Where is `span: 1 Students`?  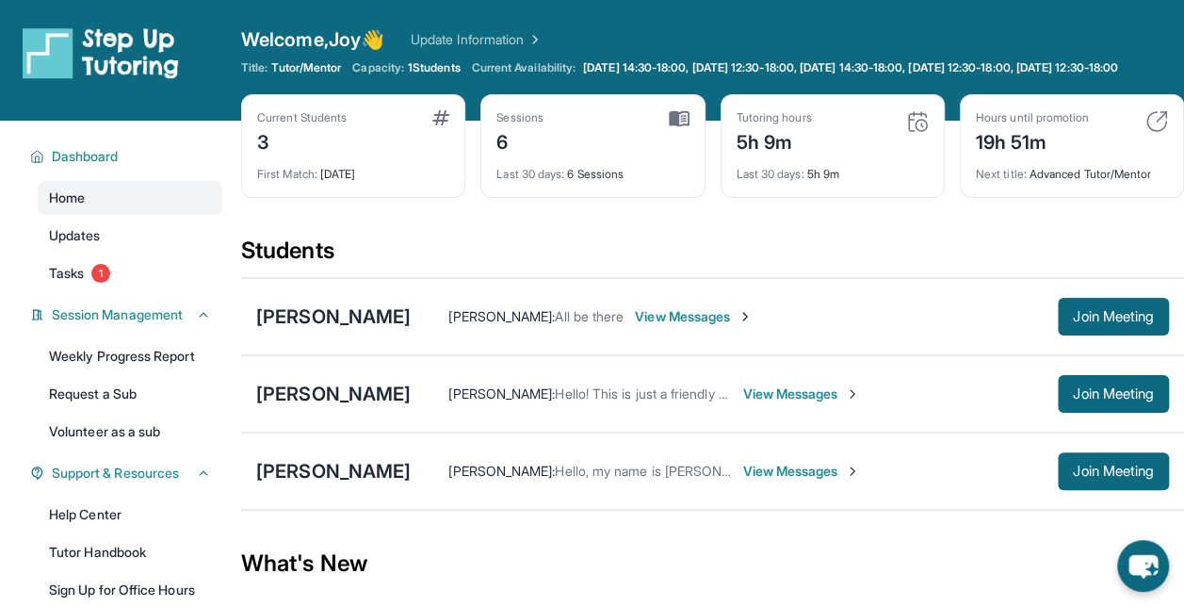 span: 1 Students is located at coordinates (434, 68).